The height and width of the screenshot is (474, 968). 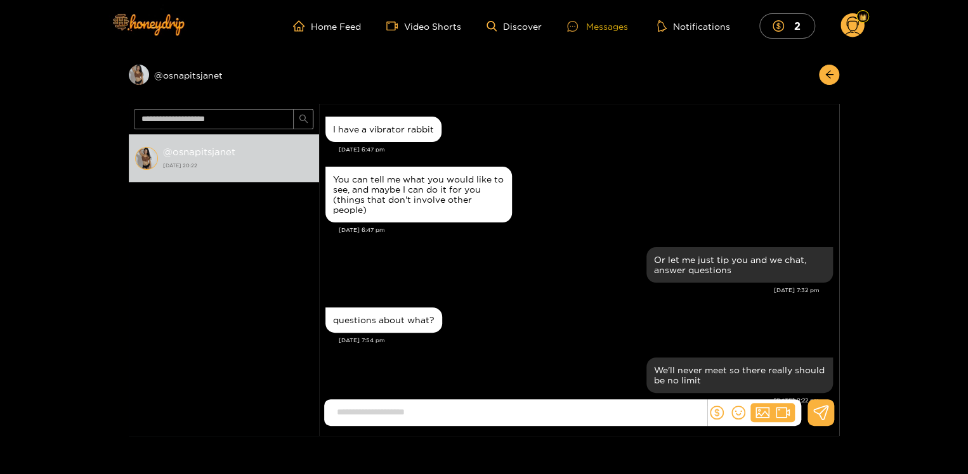 What do you see at coordinates (739, 265) in the screenshot?
I see `div: Sep. 23, 7:32 pm` at bounding box center [739, 265].